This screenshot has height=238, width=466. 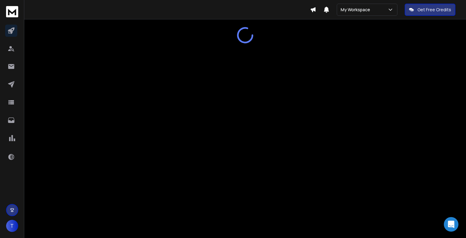 I want to click on button: Get Free Credits, so click(x=430, y=10).